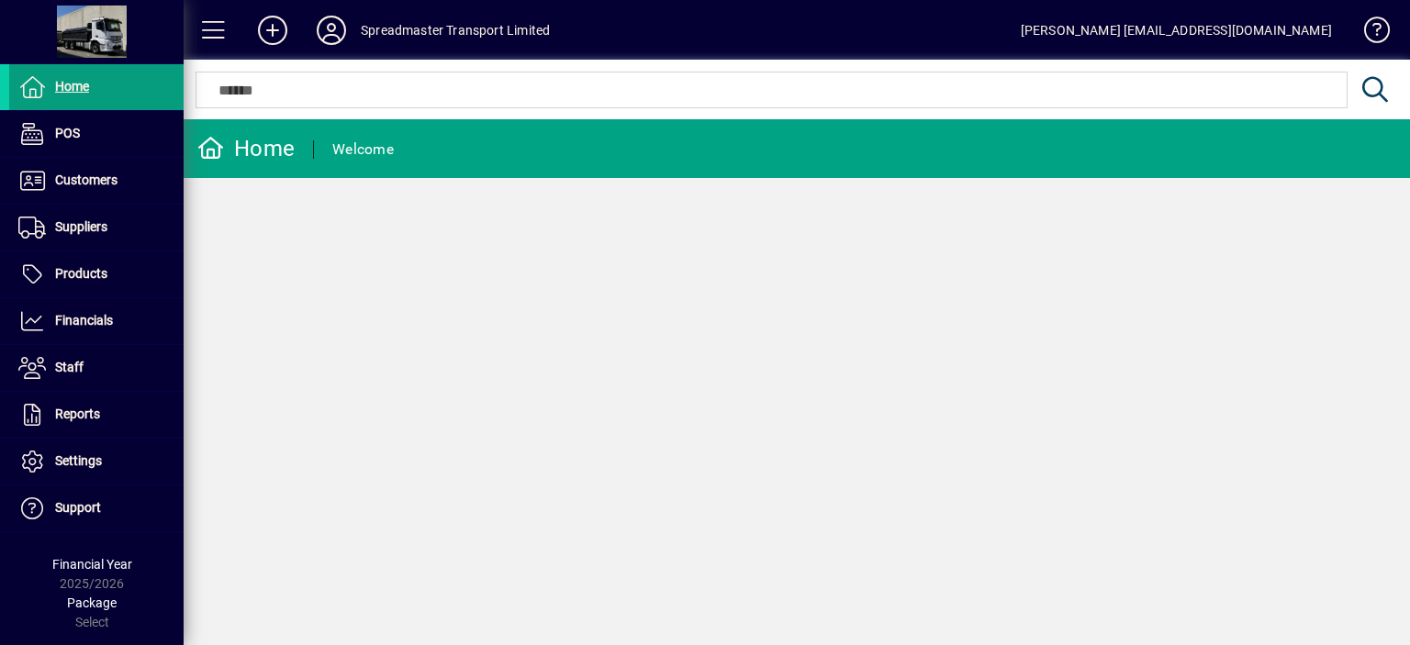  I want to click on a: Settings, so click(96, 462).